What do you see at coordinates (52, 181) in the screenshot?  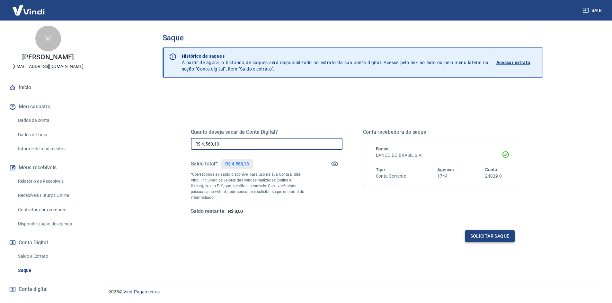 I see `a: Relatório de Recebíveis` at bounding box center [52, 181].